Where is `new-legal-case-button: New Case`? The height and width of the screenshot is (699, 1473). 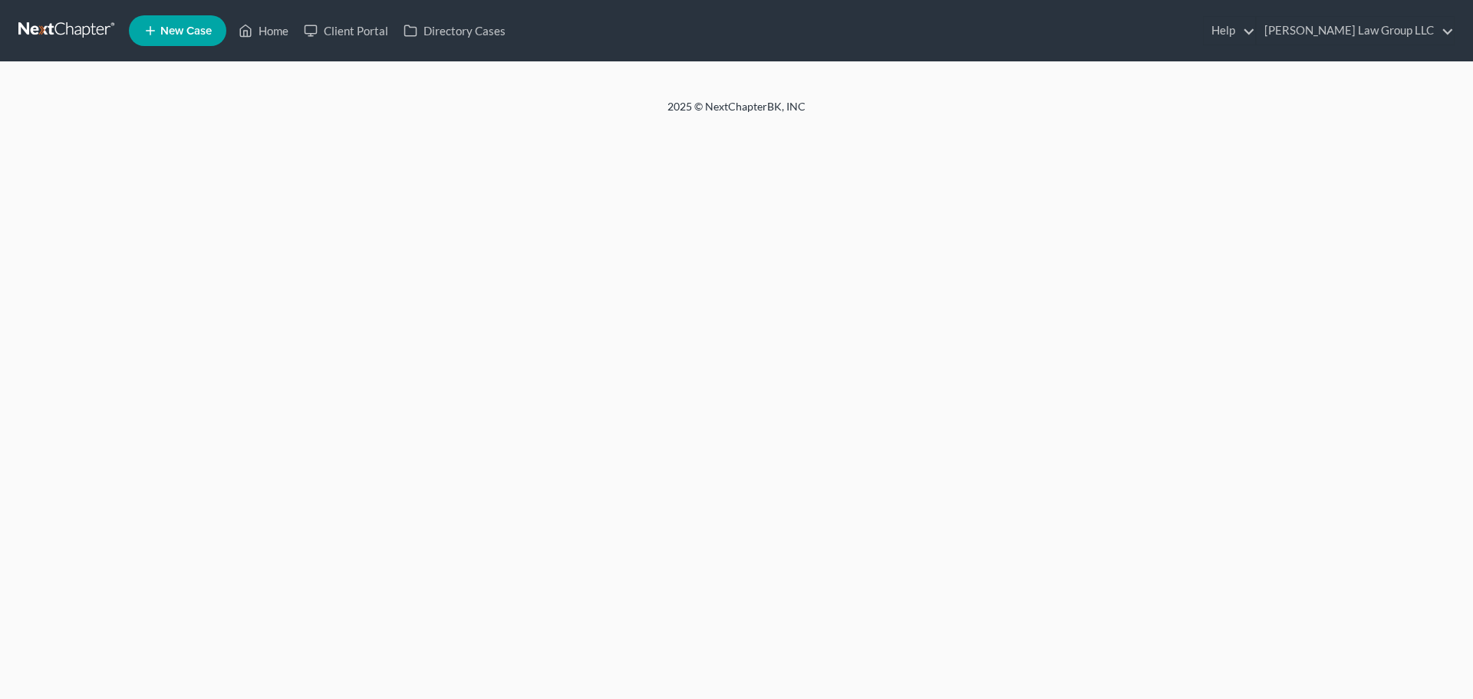
new-legal-case-button: New Case is located at coordinates (177, 31).